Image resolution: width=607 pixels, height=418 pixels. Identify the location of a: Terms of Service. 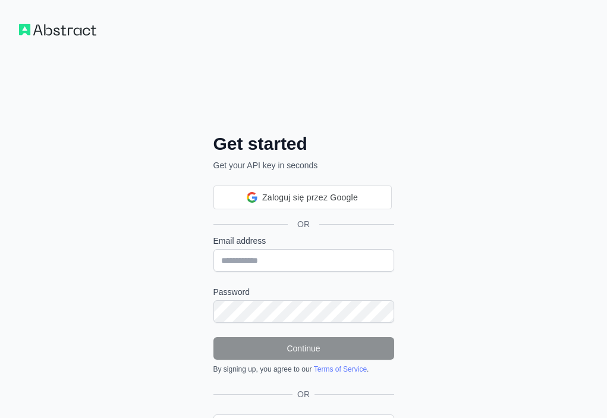
(340, 369).